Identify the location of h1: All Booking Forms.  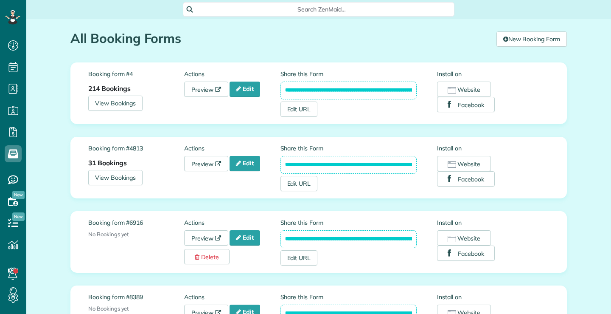
(280, 38).